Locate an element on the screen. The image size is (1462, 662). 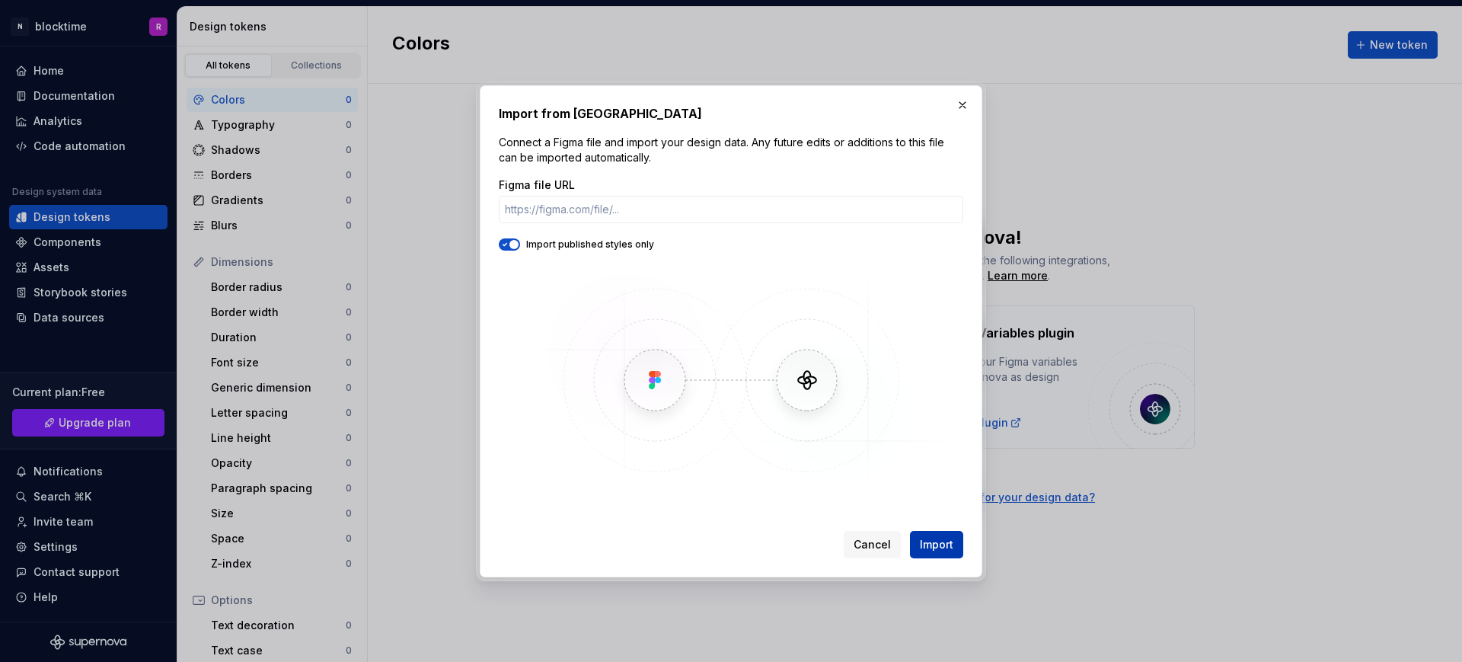
input: https://figma.com/file/... is located at coordinates (731, 209).